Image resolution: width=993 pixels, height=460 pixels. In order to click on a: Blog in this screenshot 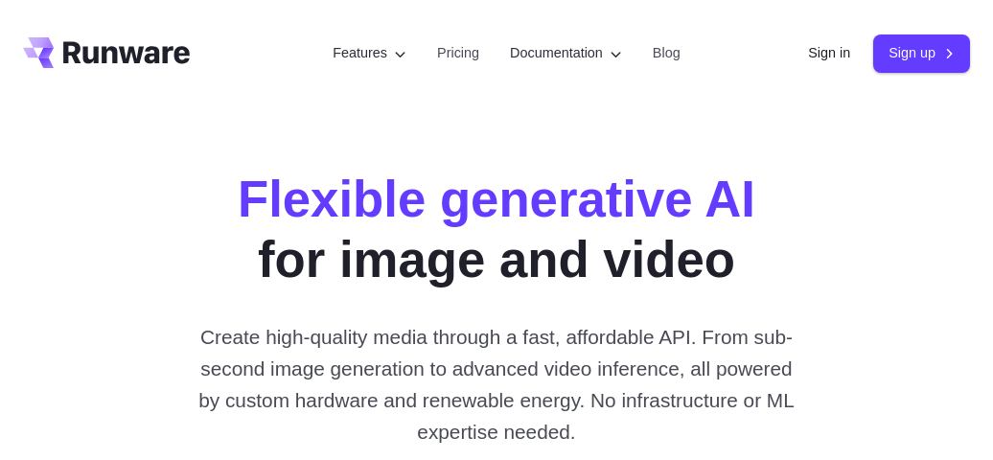, I will do `click(666, 53)`.